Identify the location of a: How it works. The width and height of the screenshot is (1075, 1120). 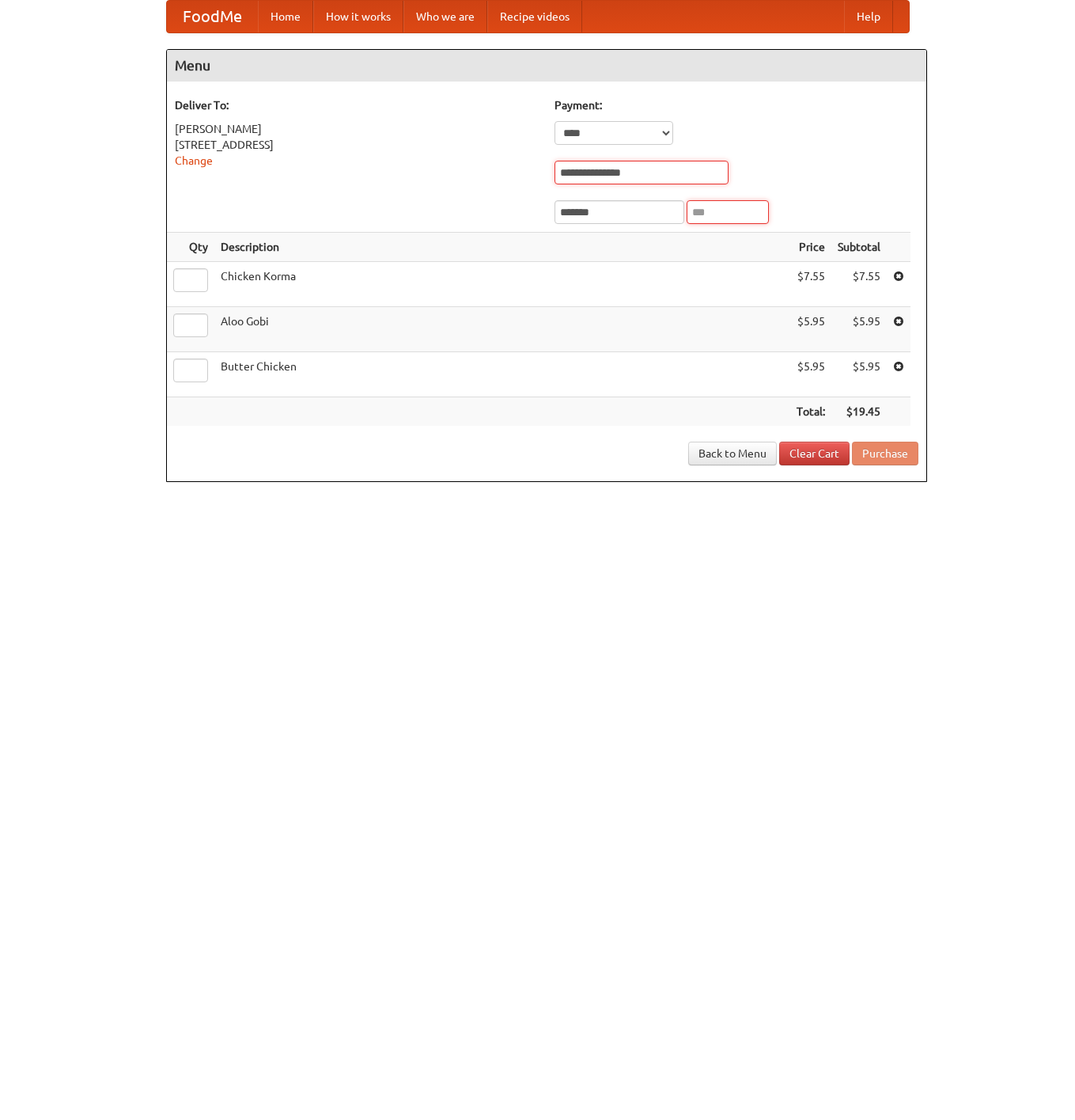
(358, 16).